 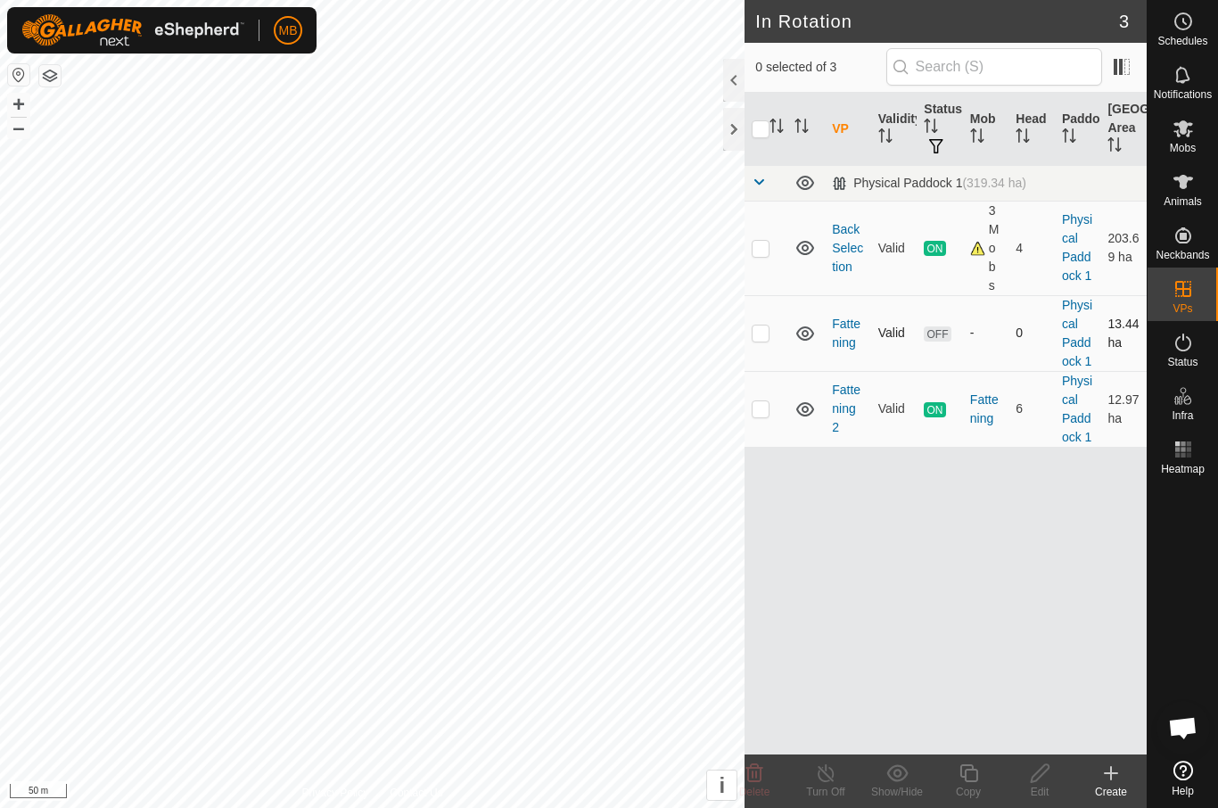 What do you see at coordinates (846, 408) in the screenshot?
I see `a: Fattening 2` at bounding box center [846, 408].